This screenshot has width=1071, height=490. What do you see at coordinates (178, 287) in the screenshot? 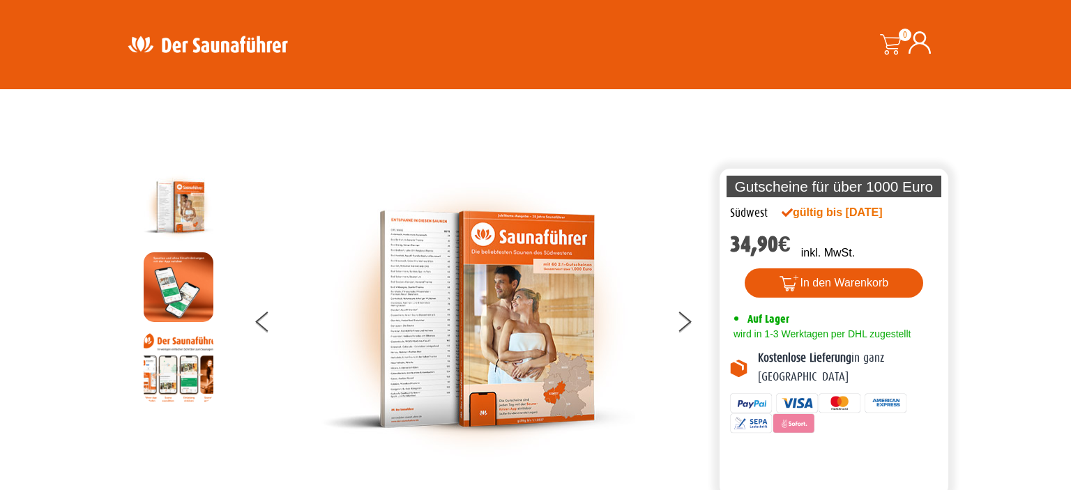
I see `img: MOCKUP-iPhone_regional` at bounding box center [178, 287].